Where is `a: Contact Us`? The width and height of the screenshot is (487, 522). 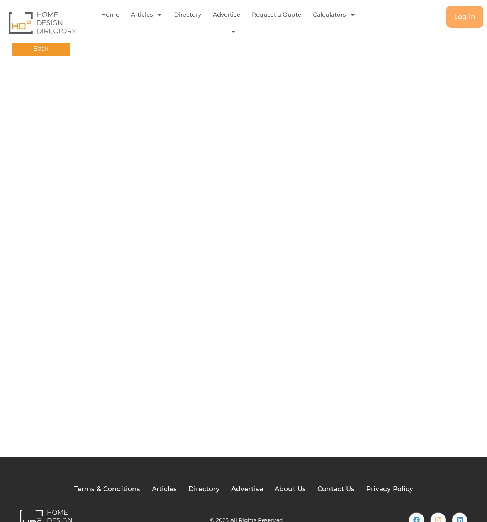 a: Contact Us is located at coordinates (336, 489).